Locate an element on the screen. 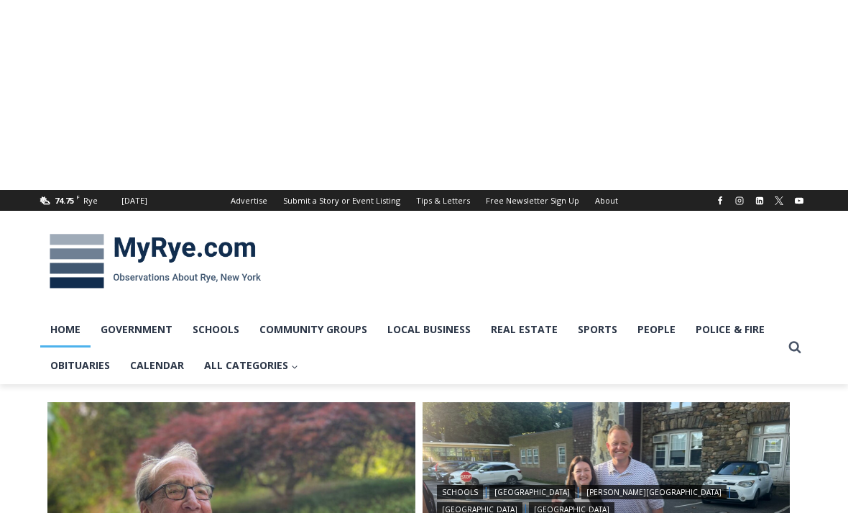 This screenshot has width=848, height=513. a: Instagram is located at coordinates (740, 201).